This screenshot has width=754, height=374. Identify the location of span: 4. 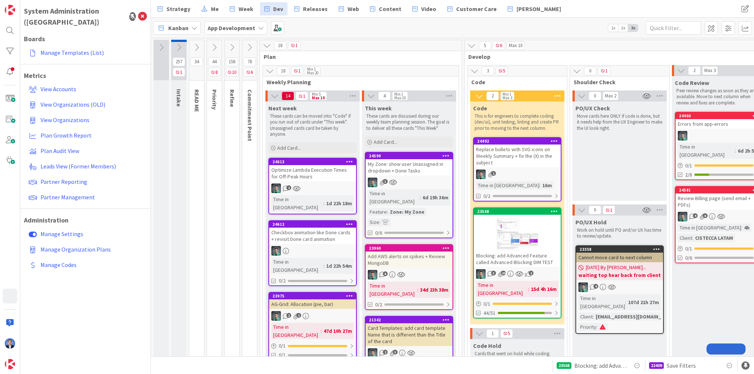
(596, 286).